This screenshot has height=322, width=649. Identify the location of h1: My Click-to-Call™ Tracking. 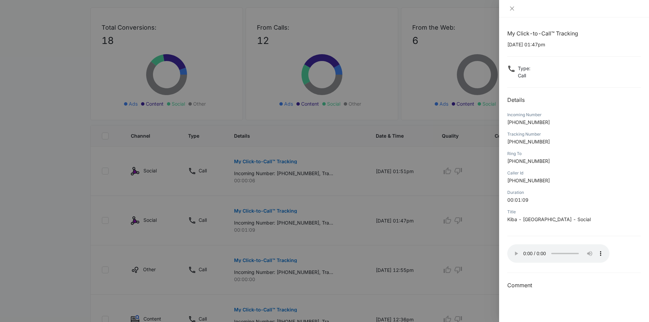
(574, 33).